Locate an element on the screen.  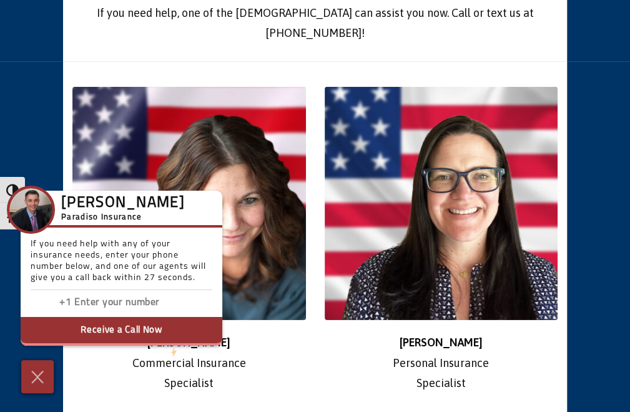
img: Company Icon is located at coordinates (31, 209).